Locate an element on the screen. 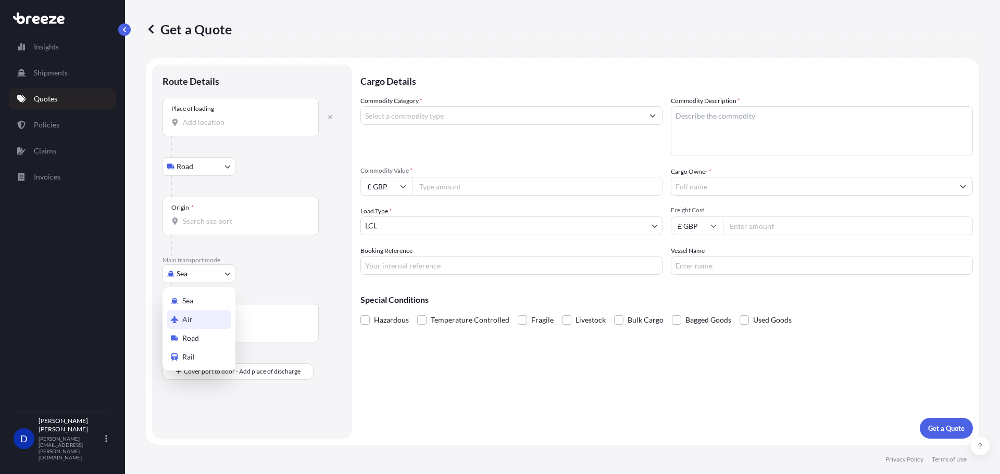 This screenshot has height=474, width=1000. span: Road is located at coordinates (191, 339).